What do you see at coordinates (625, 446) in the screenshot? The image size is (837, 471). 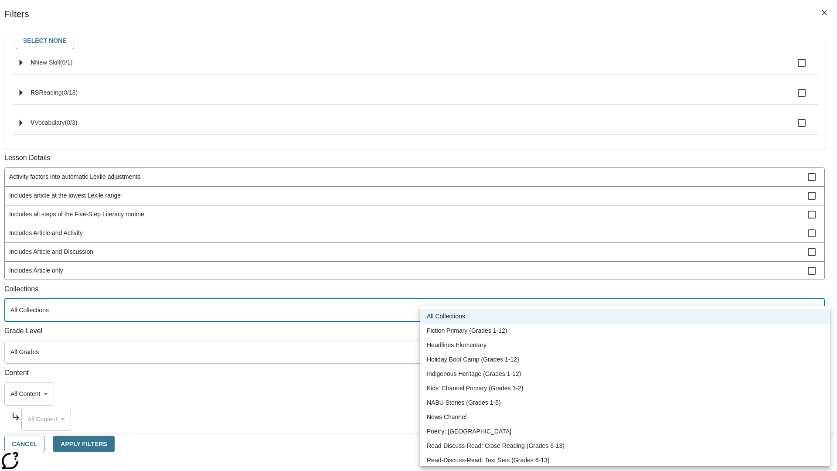 I see `li: Read-Discuss-Read: Close Reading (Grades 6-13)` at bounding box center [625, 446].